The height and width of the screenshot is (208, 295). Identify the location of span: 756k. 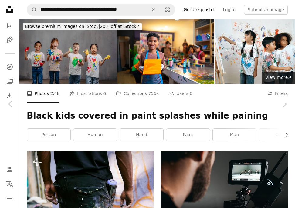
(153, 94).